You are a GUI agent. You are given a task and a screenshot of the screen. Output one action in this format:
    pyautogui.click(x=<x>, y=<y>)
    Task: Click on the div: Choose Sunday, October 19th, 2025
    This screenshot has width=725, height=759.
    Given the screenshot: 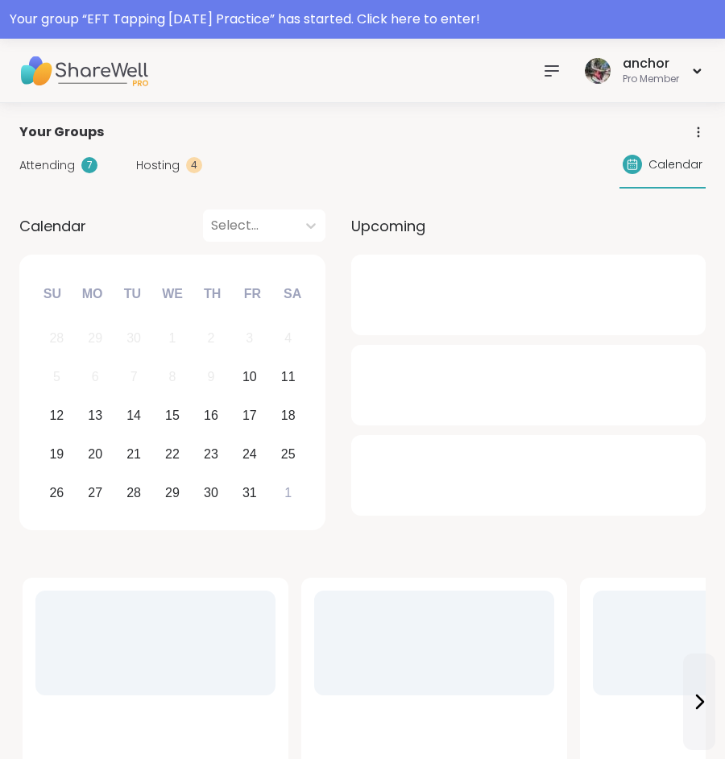 What is the action you would take?
    pyautogui.click(x=56, y=454)
    